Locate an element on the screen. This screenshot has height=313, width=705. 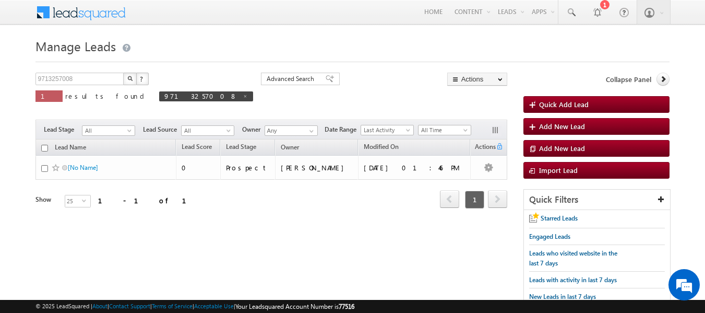
img: Search is located at coordinates (130, 78).